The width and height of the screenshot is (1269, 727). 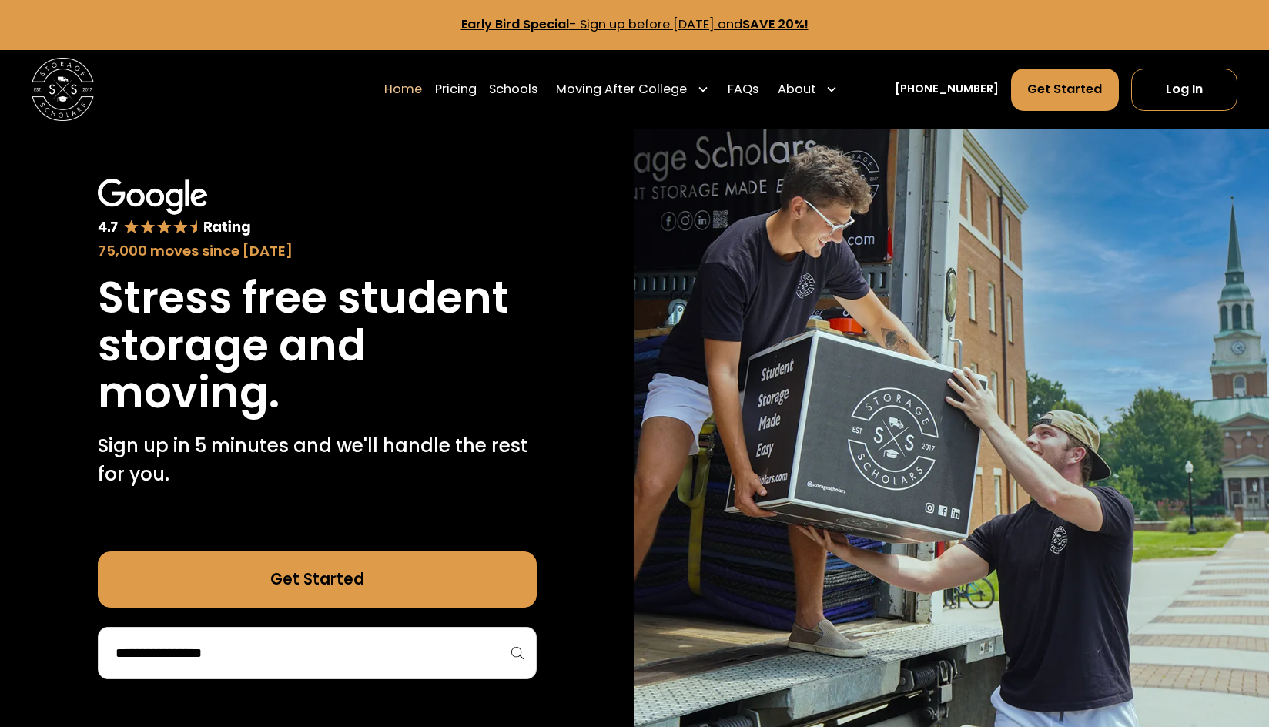 I want to click on a: home, so click(x=62, y=89).